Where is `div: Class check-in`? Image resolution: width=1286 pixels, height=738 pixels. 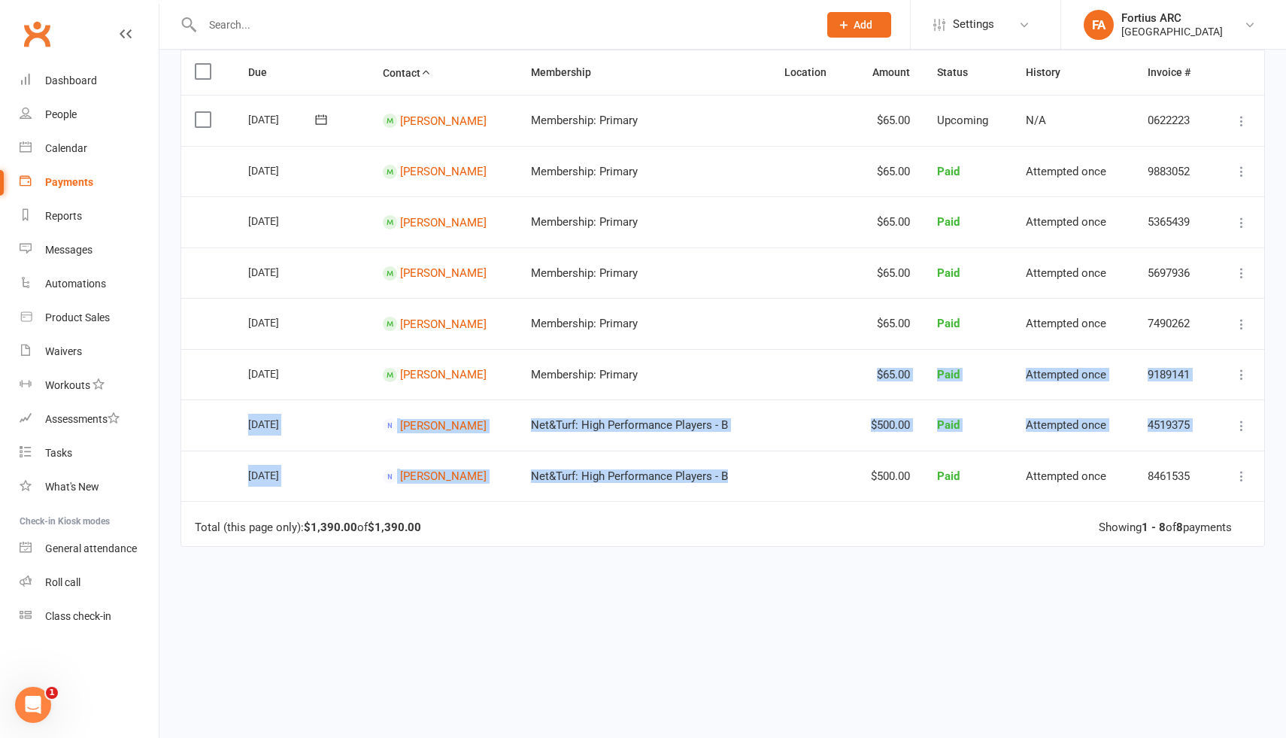
div: Class check-in is located at coordinates (78, 616).